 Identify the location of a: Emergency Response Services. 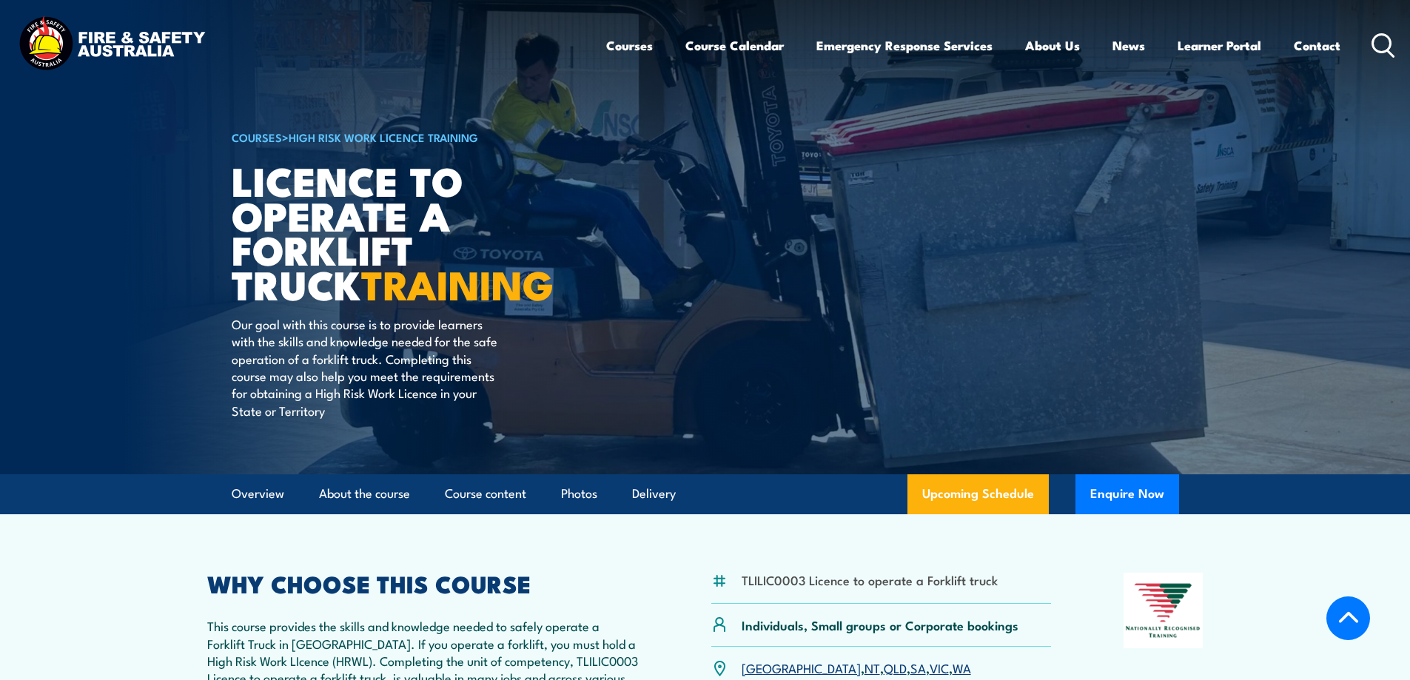
(904, 45).